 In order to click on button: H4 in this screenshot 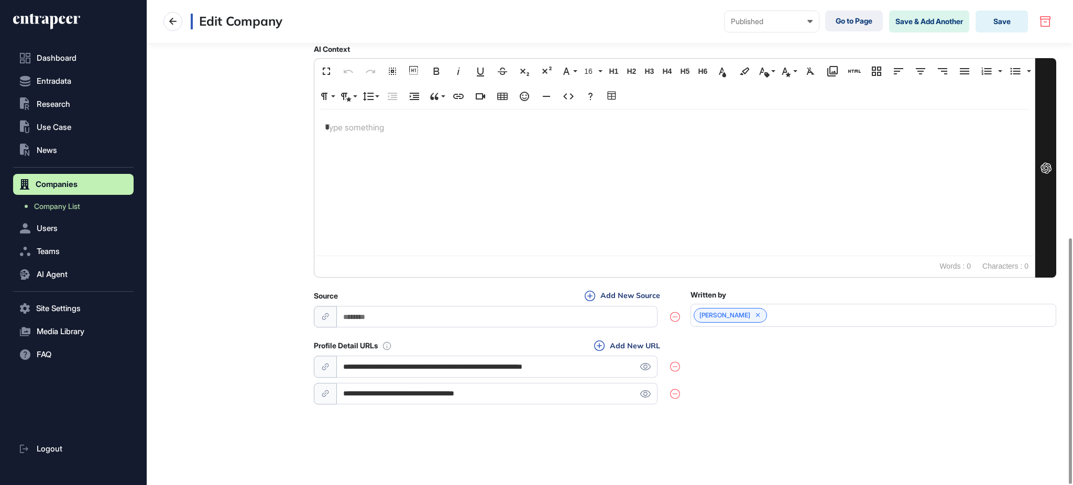, I will do `click(667, 71)`.